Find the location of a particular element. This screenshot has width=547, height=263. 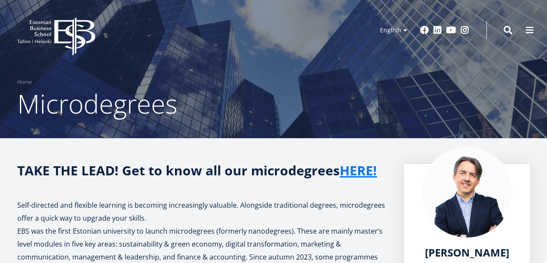

strong: TAKE THE LEAD! Get to know all our microdegrees is located at coordinates (197, 170).